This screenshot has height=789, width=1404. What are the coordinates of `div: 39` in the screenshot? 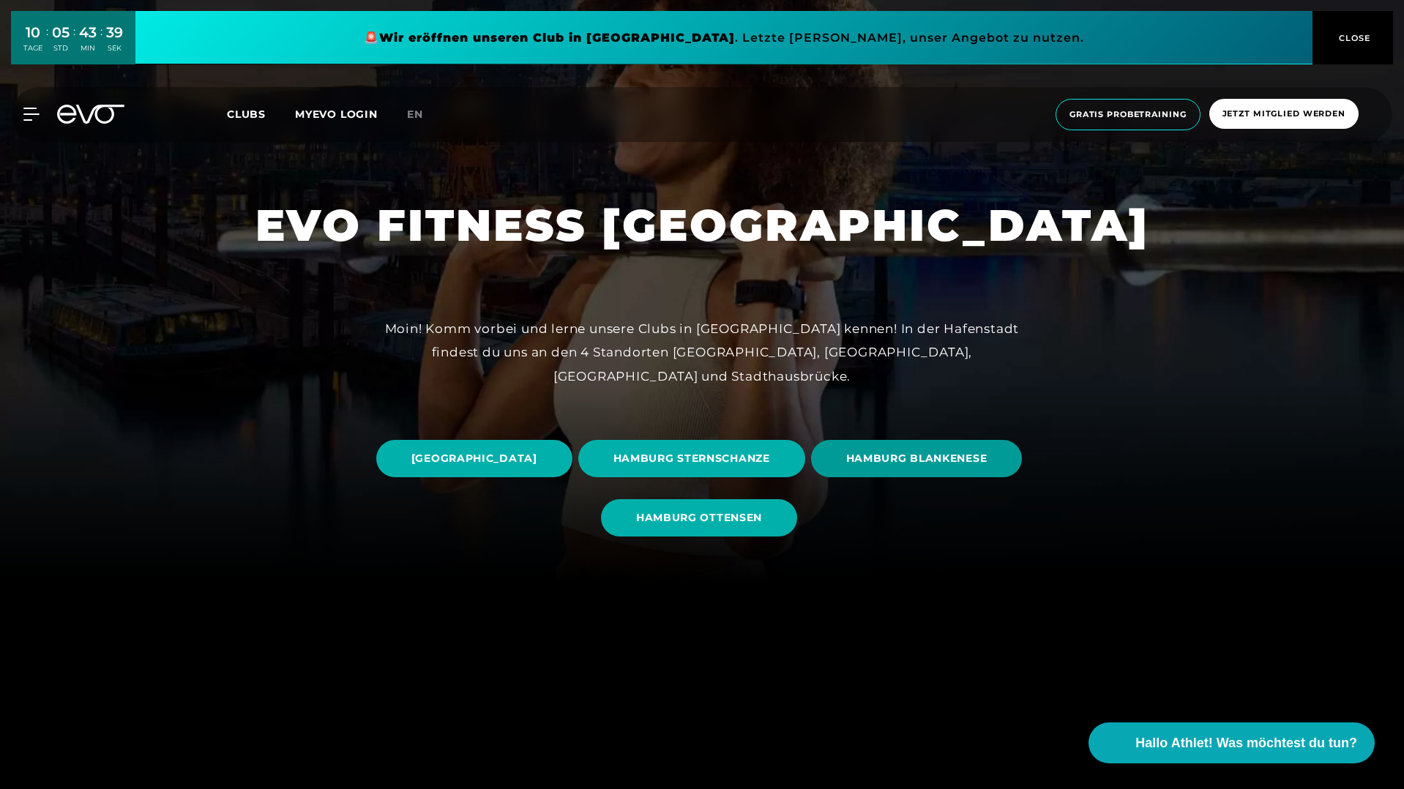 It's located at (114, 32).